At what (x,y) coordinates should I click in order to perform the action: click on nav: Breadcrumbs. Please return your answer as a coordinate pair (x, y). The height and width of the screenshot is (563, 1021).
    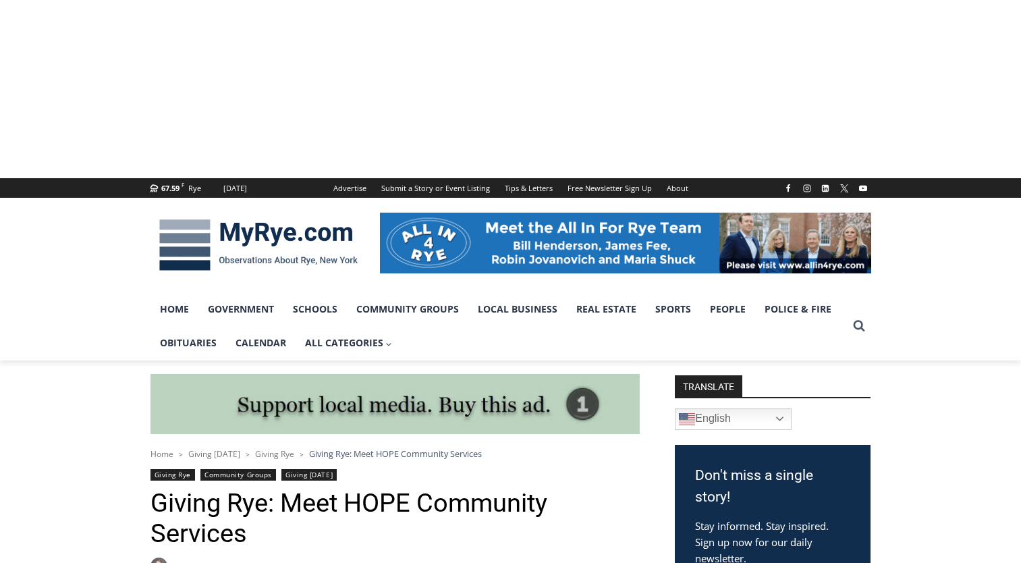
    Looking at the image, I should click on (395, 454).